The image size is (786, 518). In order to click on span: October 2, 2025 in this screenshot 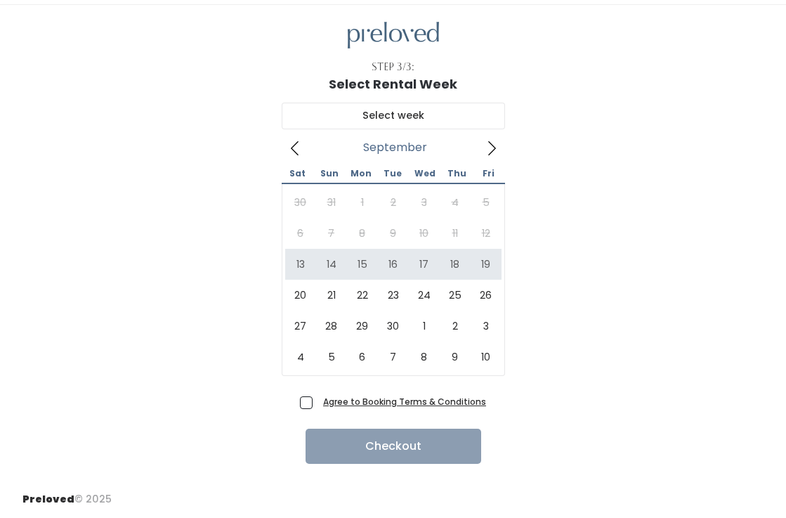, I will do `click(455, 326)`.